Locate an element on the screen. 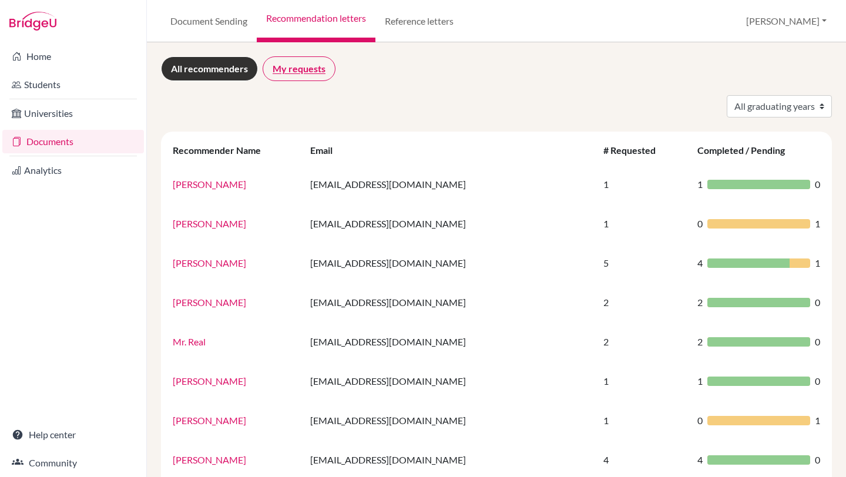  a: Community is located at coordinates (73, 463).